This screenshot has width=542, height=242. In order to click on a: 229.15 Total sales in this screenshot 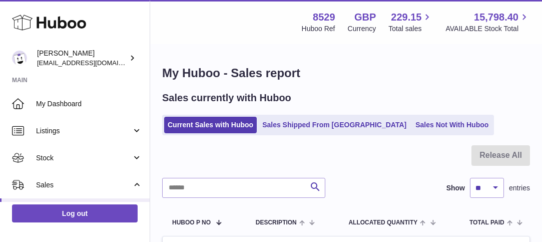, I will do `click(410, 22)`.